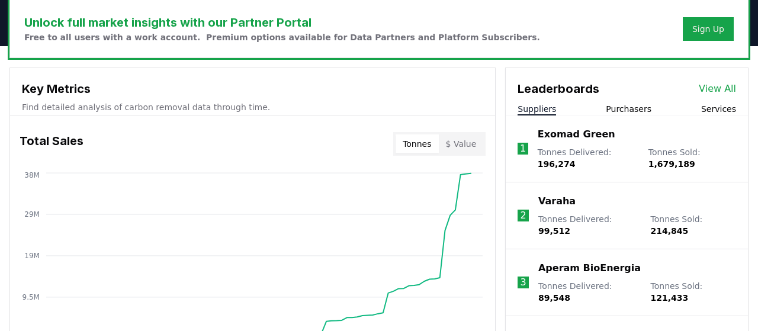  I want to click on button: Purchasers, so click(629, 109).